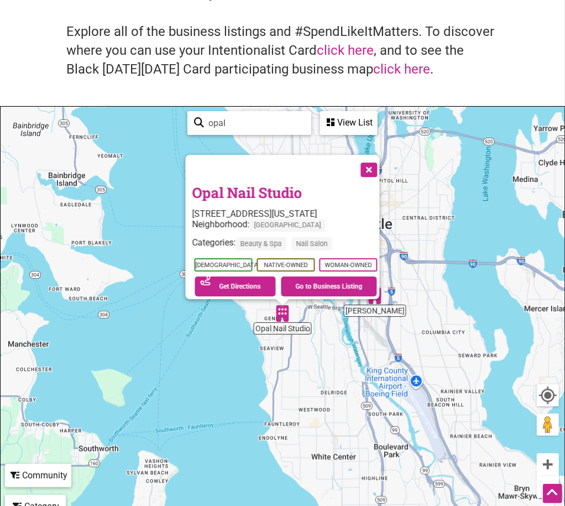 The width and height of the screenshot is (565, 506). Describe the element at coordinates (38, 476) in the screenshot. I see `div: Filter by Community` at that location.